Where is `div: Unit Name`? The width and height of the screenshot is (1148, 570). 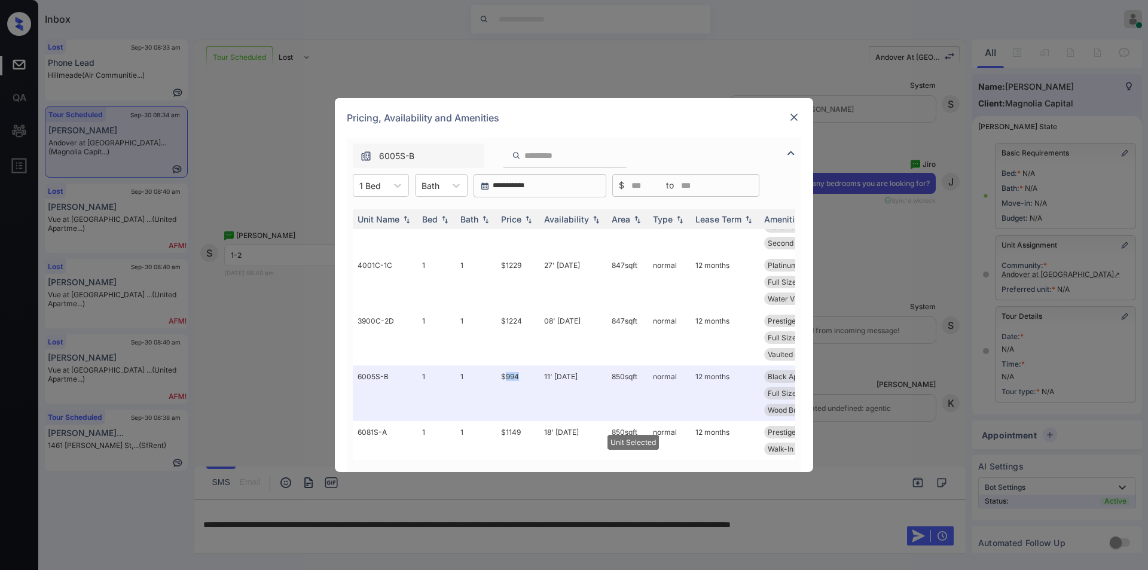
div: Unit Name is located at coordinates (379, 219).